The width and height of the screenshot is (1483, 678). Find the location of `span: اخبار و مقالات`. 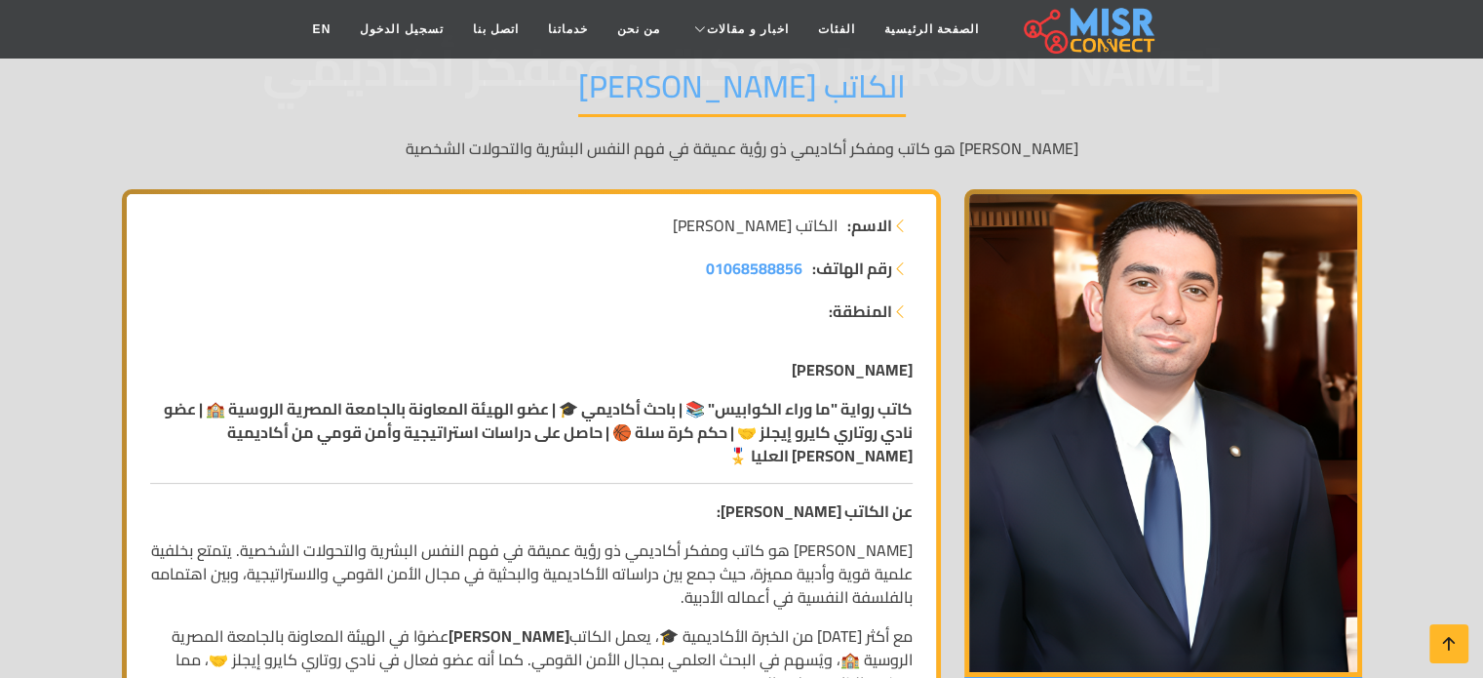

span: اخبار و مقالات is located at coordinates (748, 29).